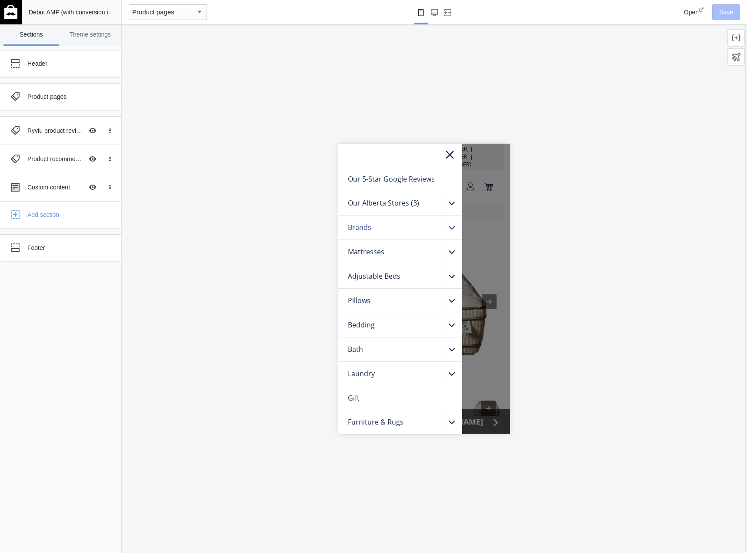 This screenshot has width=747, height=553. I want to click on span: Gift, so click(15, 254).